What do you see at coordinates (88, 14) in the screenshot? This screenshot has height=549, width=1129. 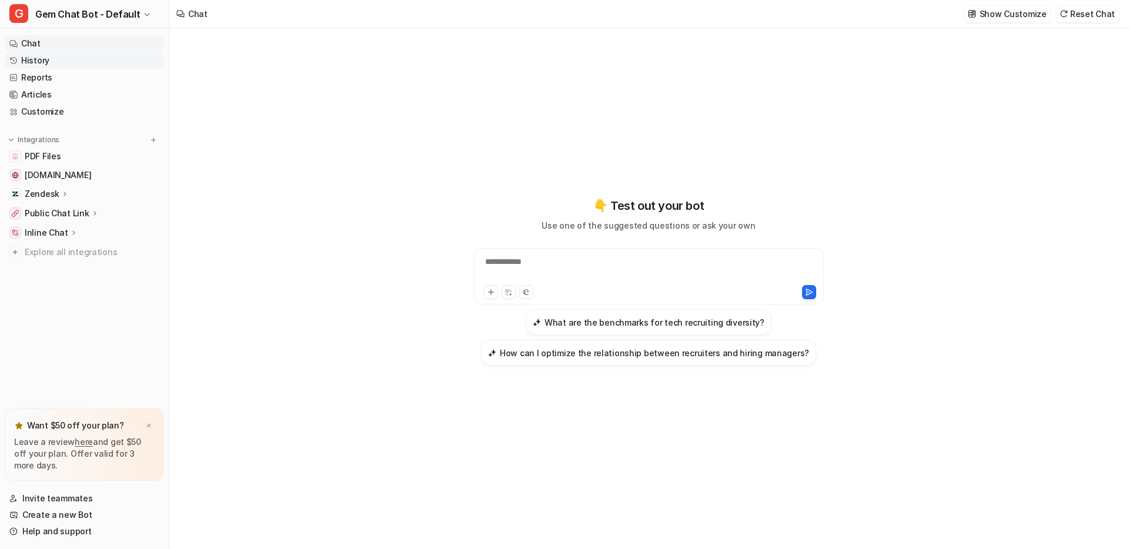 I see `span: Gem Chat Bot - Default` at bounding box center [88, 14].